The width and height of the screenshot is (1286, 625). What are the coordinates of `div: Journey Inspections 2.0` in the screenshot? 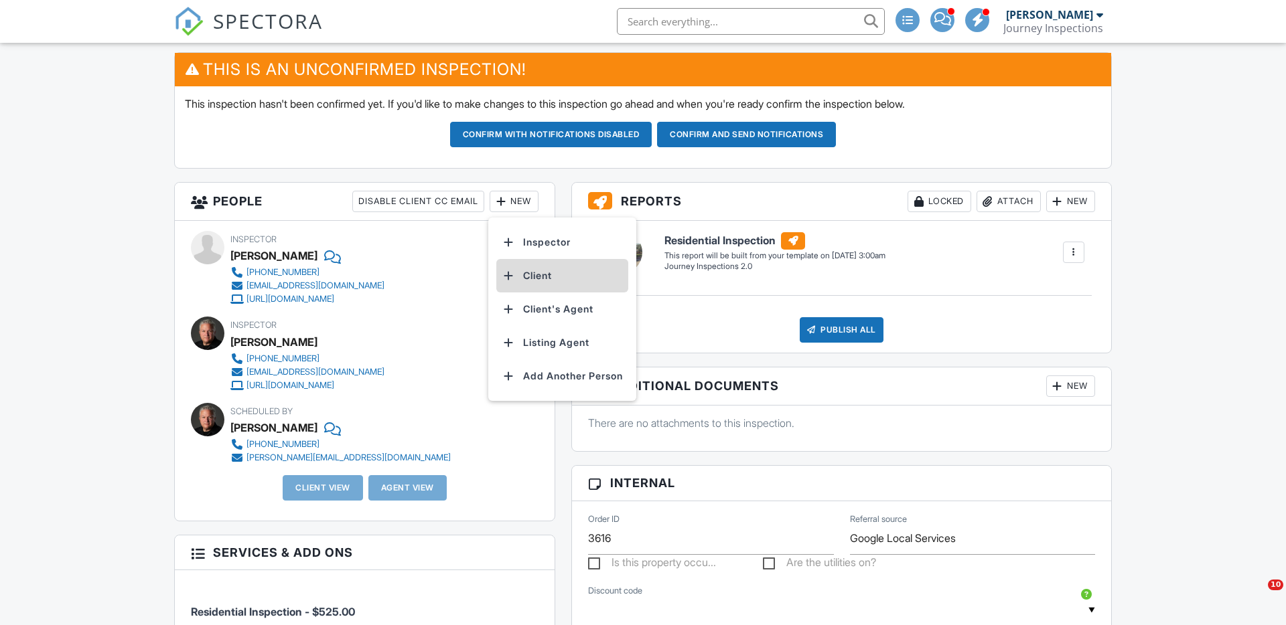 It's located at (775, 267).